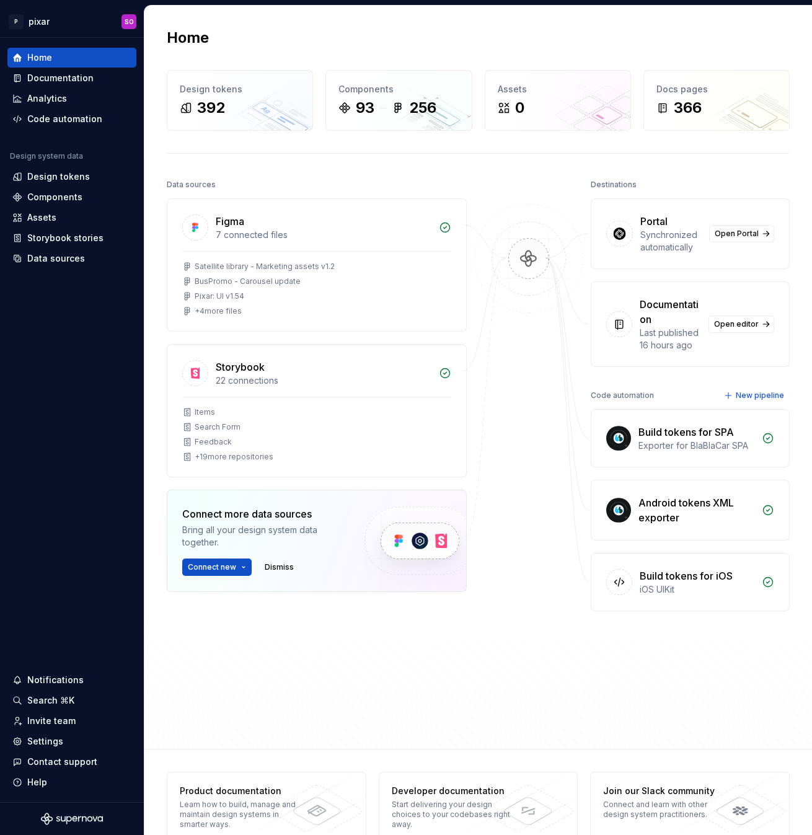 The width and height of the screenshot is (812, 835). What do you see at coordinates (736, 324) in the screenshot?
I see `span: Open editor` at bounding box center [736, 324].